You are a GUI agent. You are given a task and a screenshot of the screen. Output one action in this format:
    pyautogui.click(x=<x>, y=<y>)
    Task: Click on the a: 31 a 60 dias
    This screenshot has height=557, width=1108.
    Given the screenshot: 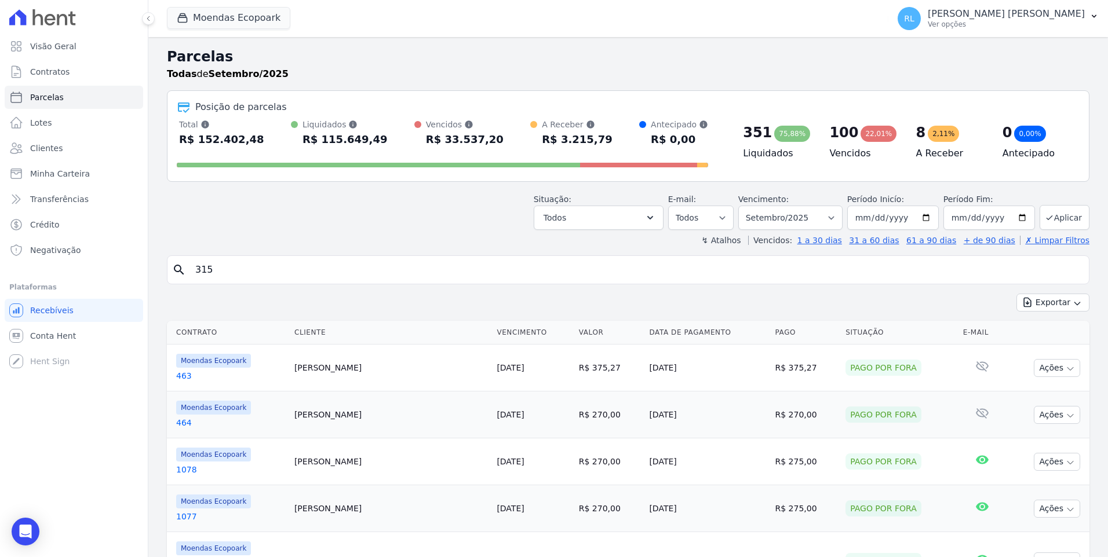 What is the action you would take?
    pyautogui.click(x=874, y=240)
    